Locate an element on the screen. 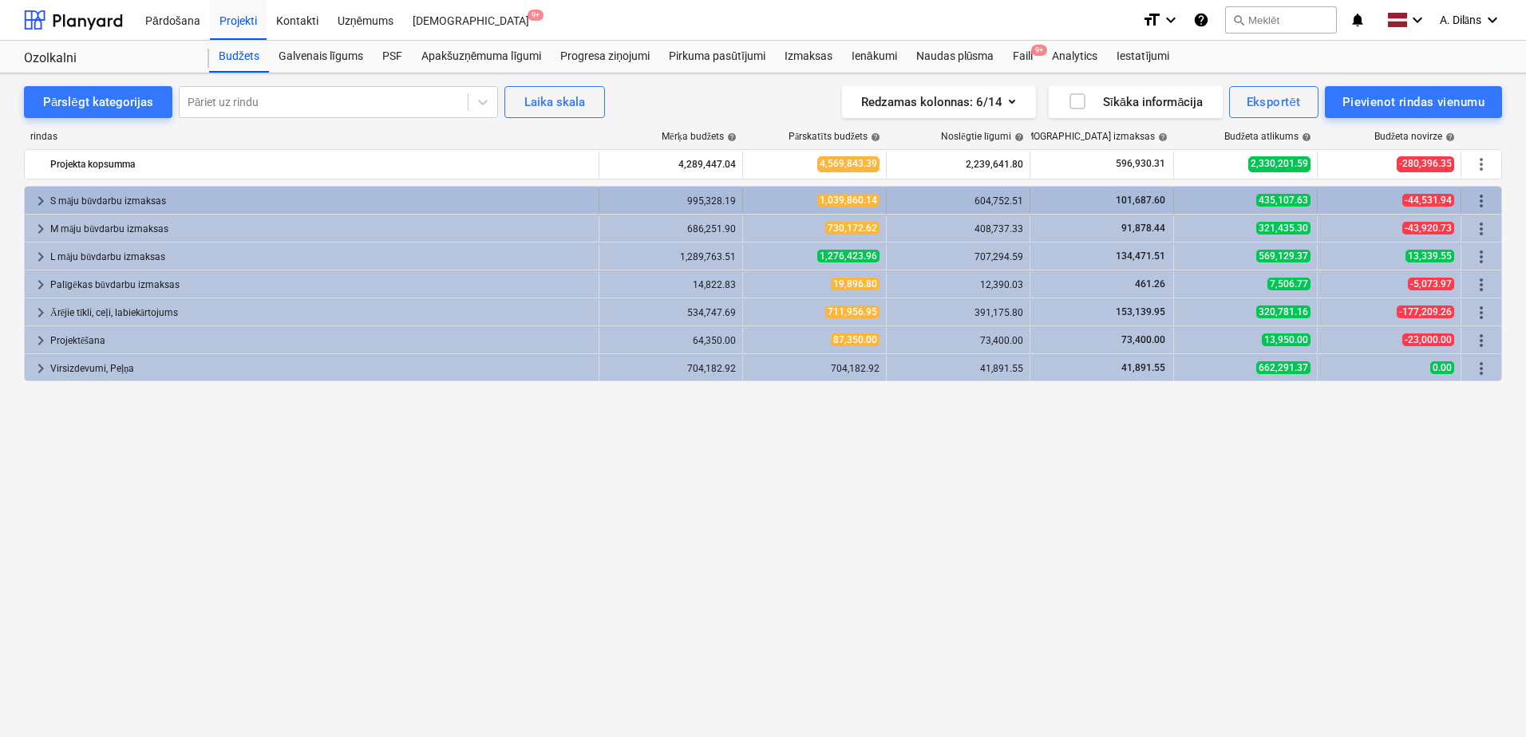  div: Mērķa budžets is located at coordinates (699, 136).